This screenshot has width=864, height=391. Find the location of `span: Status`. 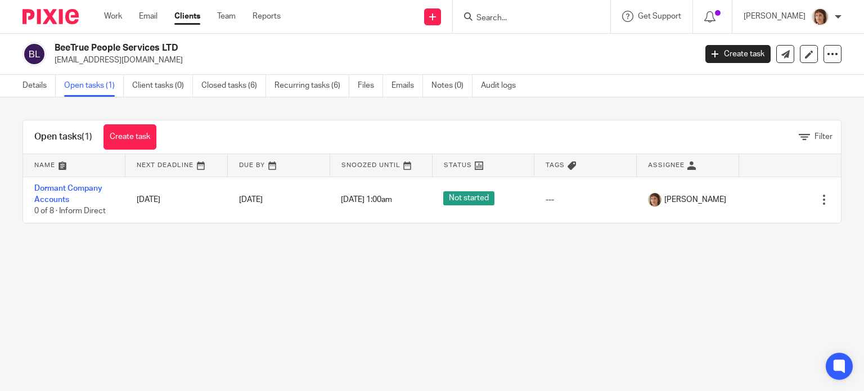

span: Status is located at coordinates (458, 165).